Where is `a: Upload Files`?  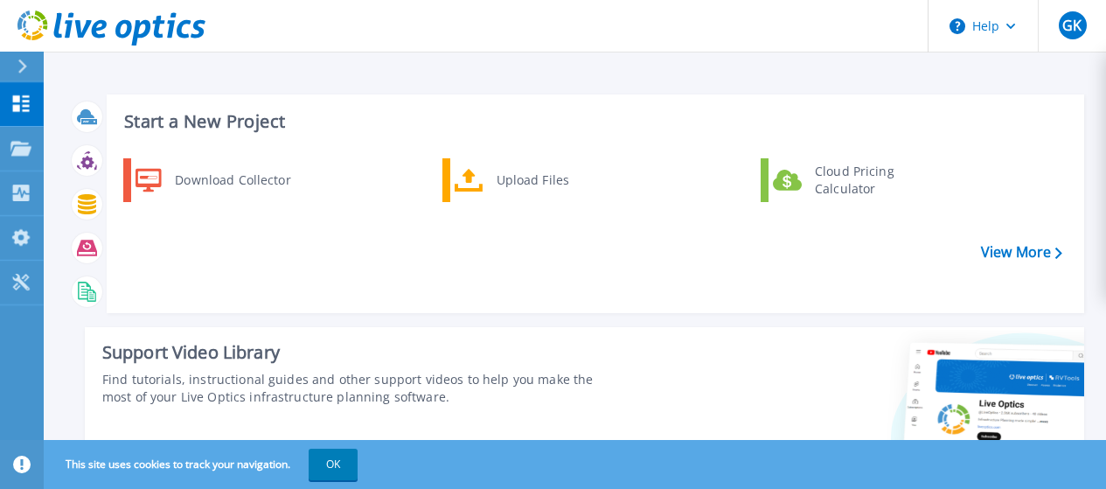
a: Upload Files is located at coordinates (531, 180).